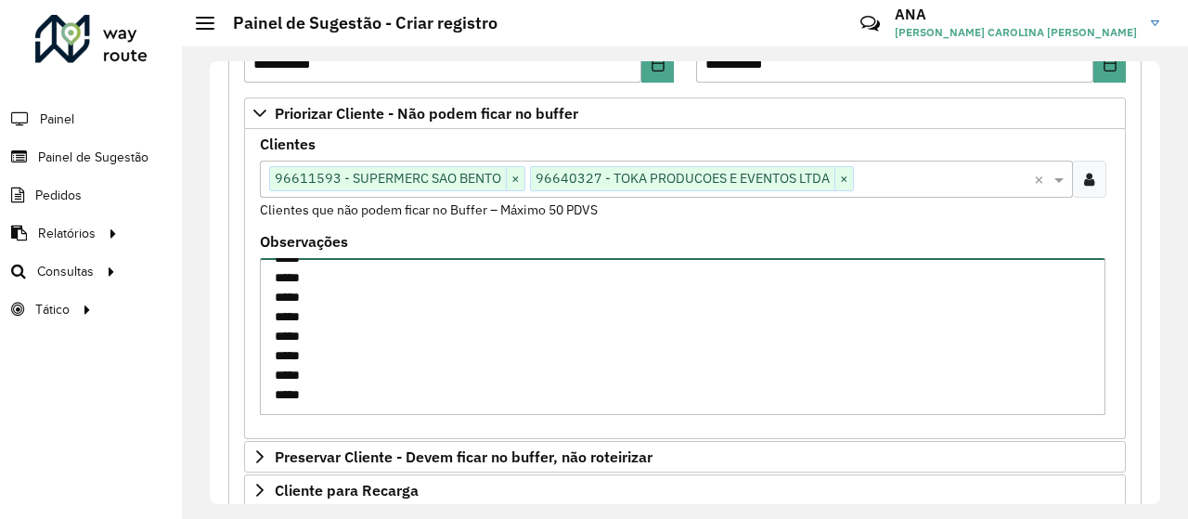 The height and width of the screenshot is (519, 1188). I want to click on span: Relatórios, so click(67, 233).